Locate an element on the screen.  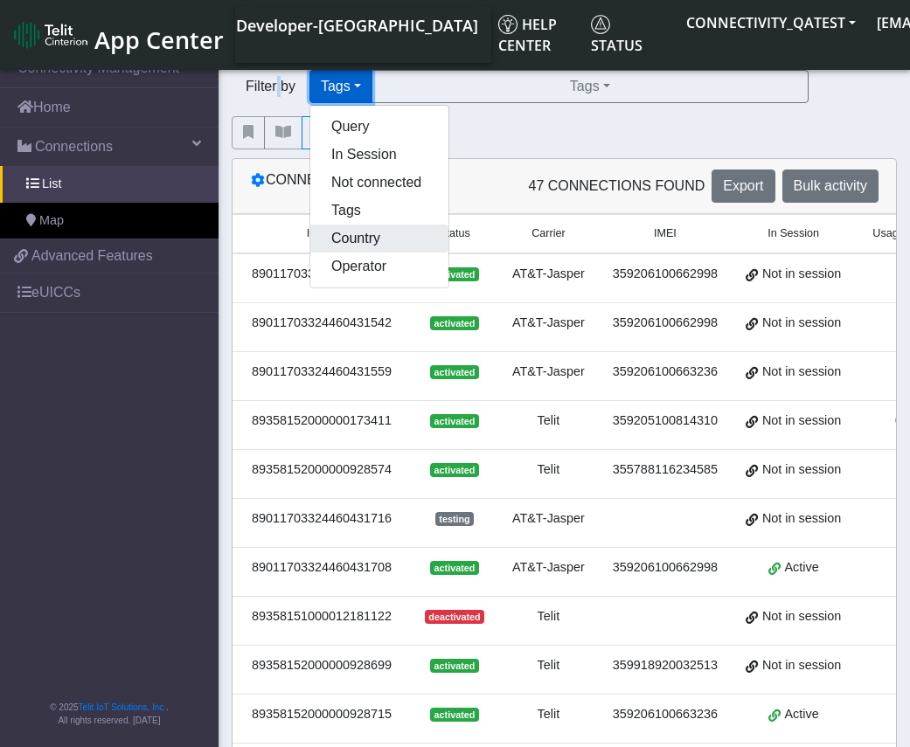
div: 359205100814310 is located at coordinates (665, 421).